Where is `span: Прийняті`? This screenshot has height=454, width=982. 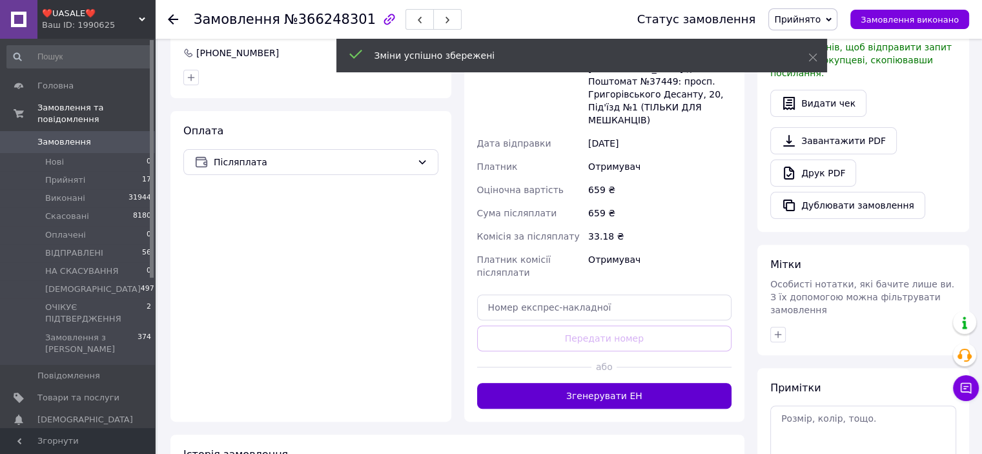
span: Прийняті is located at coordinates (65, 180).